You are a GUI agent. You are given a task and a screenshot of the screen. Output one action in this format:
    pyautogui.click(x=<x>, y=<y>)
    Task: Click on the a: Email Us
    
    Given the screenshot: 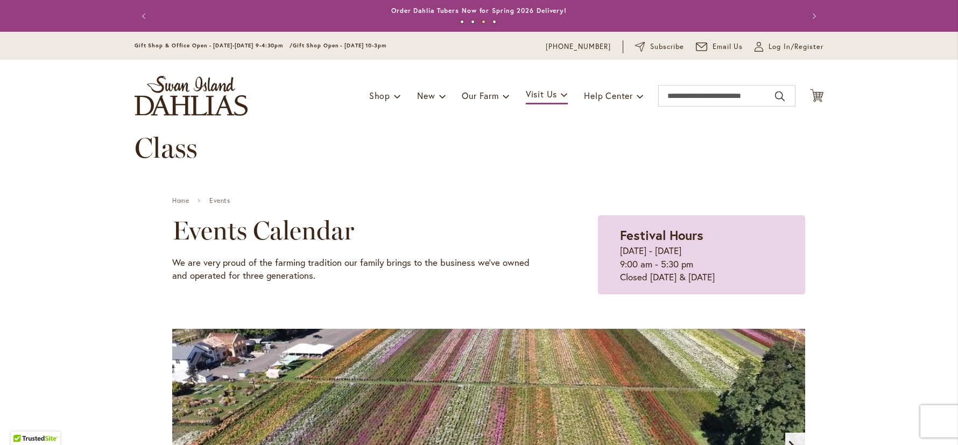 What is the action you would take?
    pyautogui.click(x=720, y=47)
    